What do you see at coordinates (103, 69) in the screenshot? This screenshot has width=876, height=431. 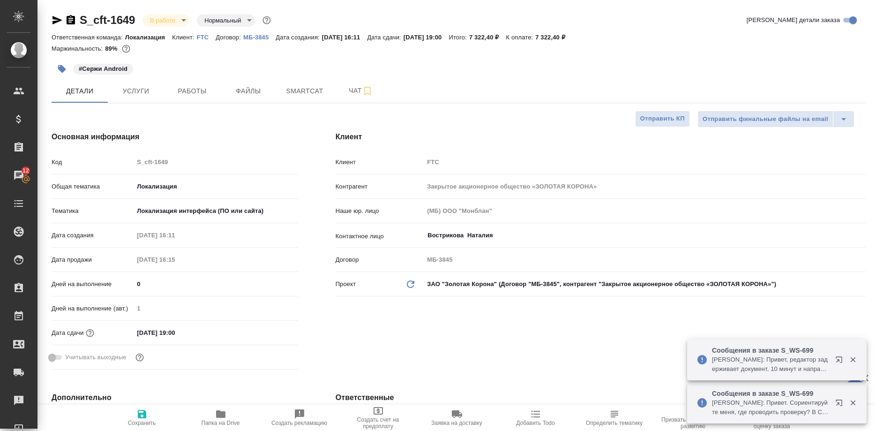 I see `p: #Сержи Android` at bounding box center [103, 69].